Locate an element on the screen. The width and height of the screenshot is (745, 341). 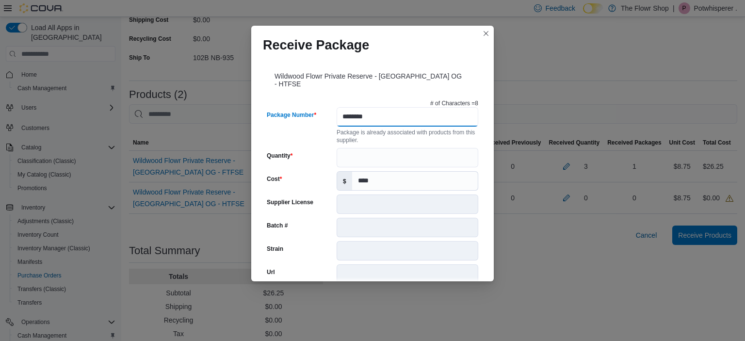
label: Quantity is located at coordinates (279, 156).